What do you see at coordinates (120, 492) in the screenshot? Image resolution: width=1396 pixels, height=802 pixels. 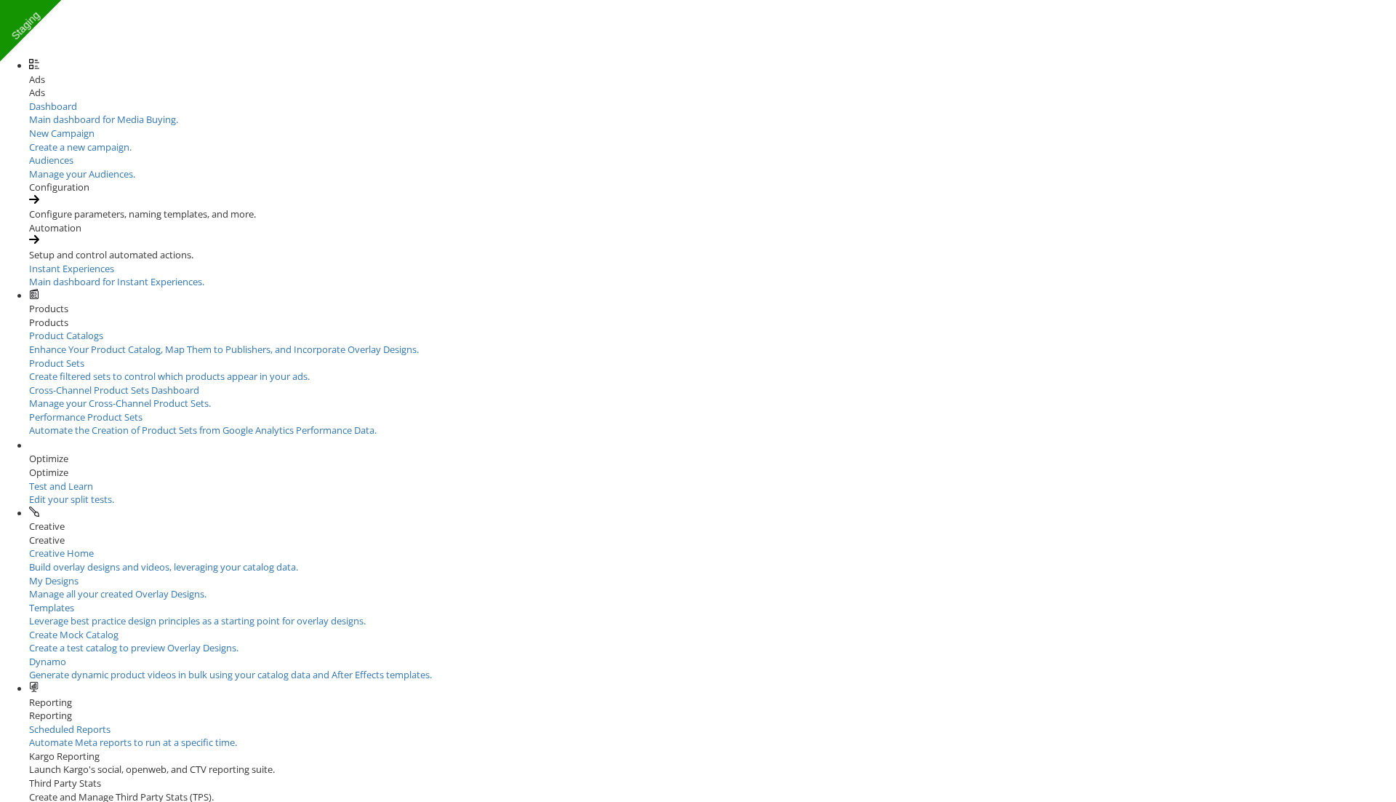 I see `a: Test and LearnEdit your split tests.` at bounding box center [120, 492].